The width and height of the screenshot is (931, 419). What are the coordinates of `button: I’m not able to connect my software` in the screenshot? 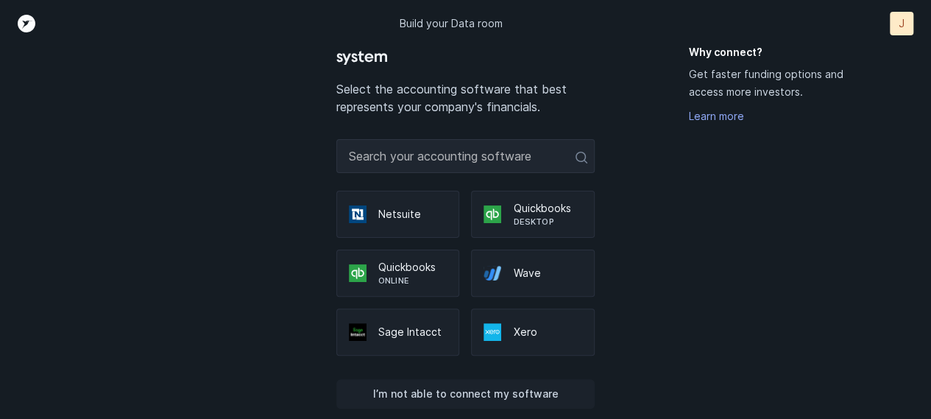 It's located at (465, 394).